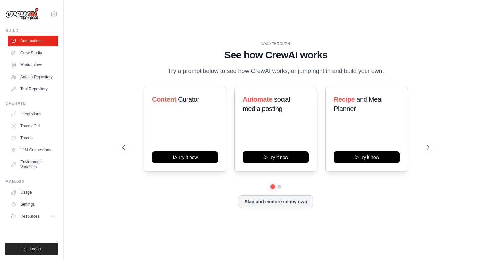 This screenshot has width=488, height=260. What do you see at coordinates (32, 182) in the screenshot?
I see `div: Manage` at bounding box center [32, 182].